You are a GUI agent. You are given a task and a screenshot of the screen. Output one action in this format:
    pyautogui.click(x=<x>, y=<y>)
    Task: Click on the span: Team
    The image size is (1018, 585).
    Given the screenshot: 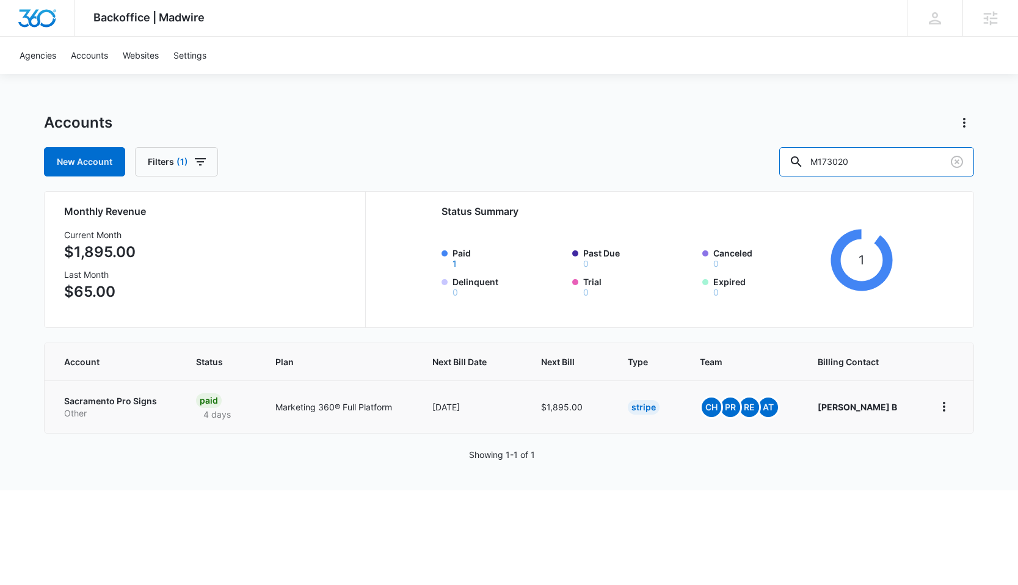 What is the action you would take?
    pyautogui.click(x=735, y=361)
    